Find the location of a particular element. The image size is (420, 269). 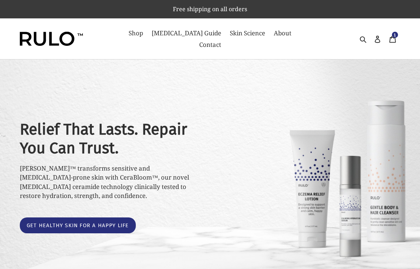

a: Skin Science is located at coordinates (248, 33).